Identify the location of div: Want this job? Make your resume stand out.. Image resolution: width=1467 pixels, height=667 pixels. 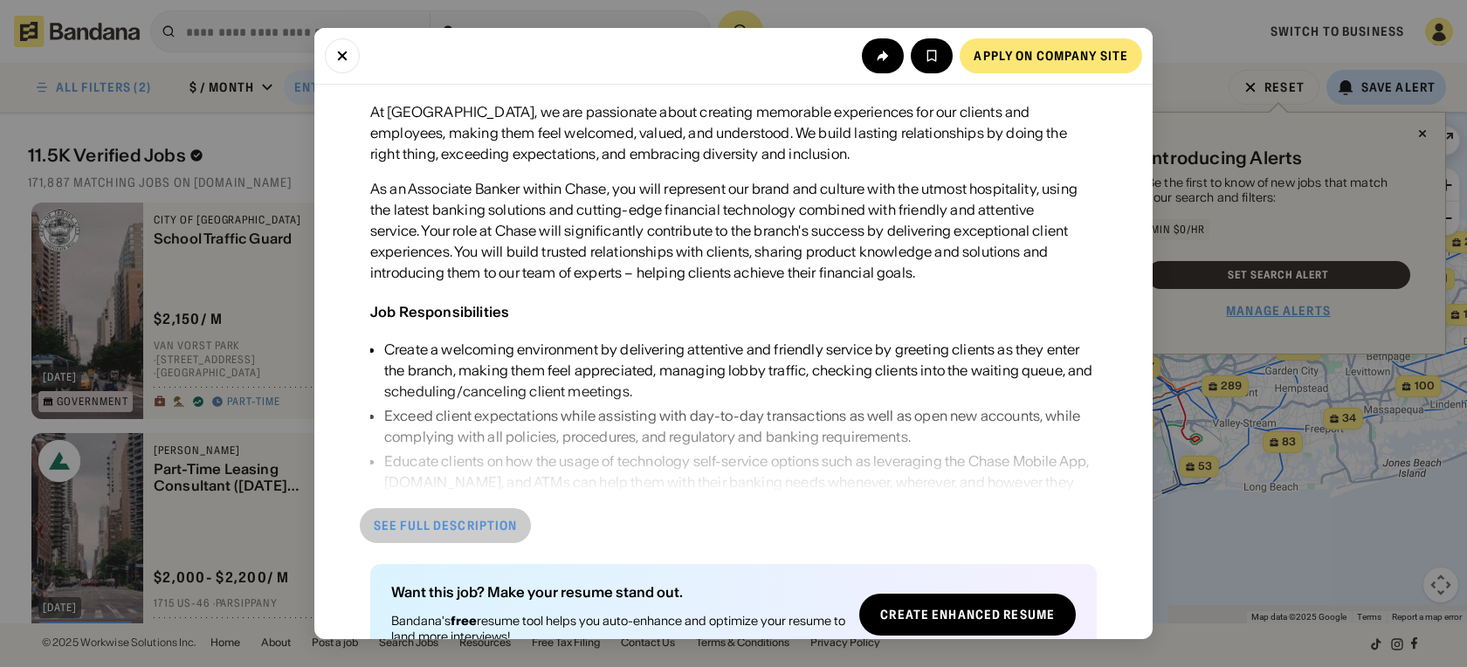
(618, 592).